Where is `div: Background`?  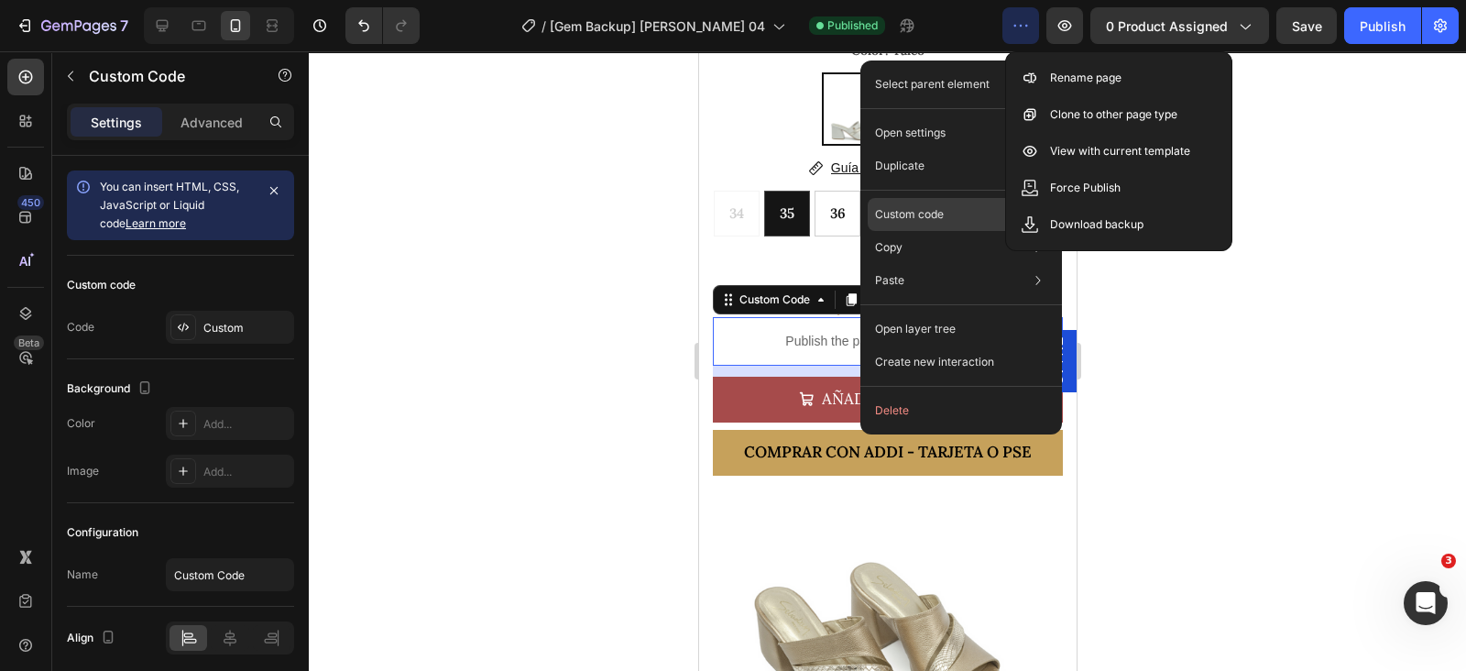 div: Background is located at coordinates (111, 389).